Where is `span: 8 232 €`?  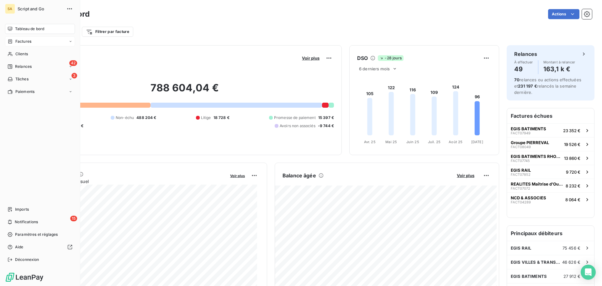
span: 8 232 € is located at coordinates (573, 186).